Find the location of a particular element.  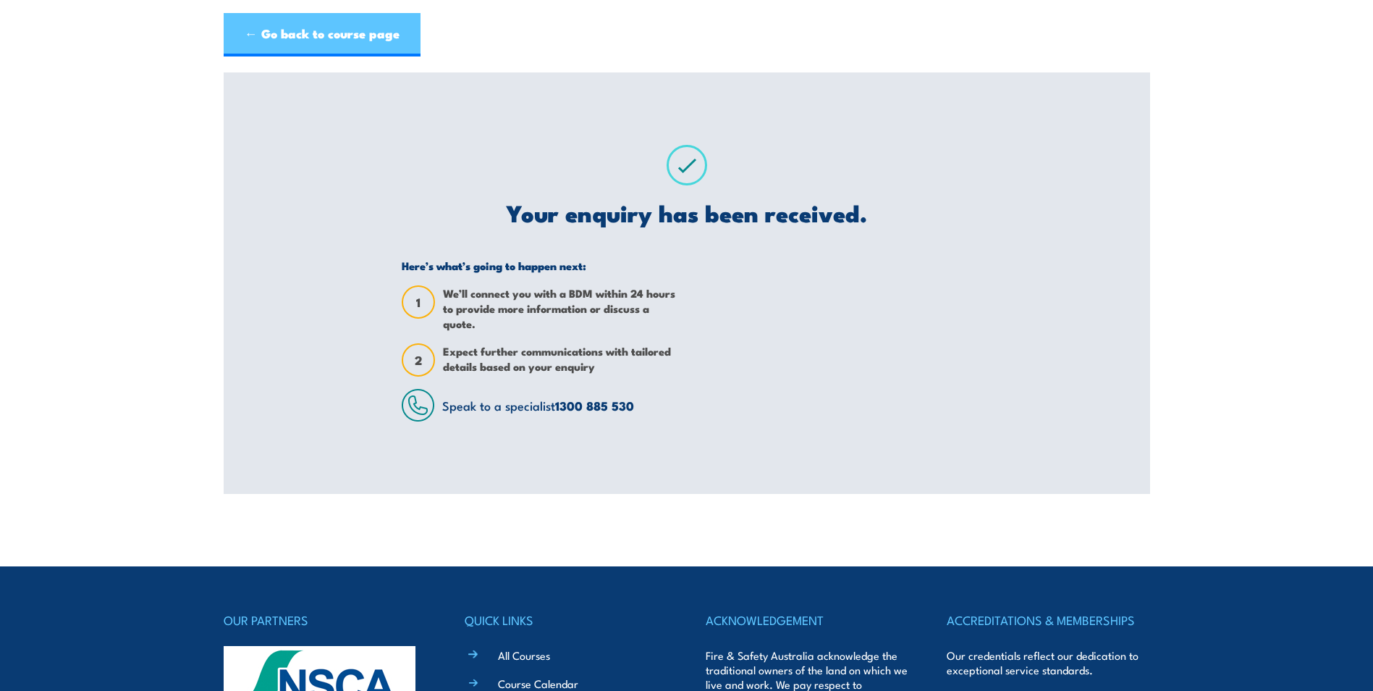

span: We’ll connect you with a BDM within 24 hours to provide more information or discuss a quote. is located at coordinates (560, 308).